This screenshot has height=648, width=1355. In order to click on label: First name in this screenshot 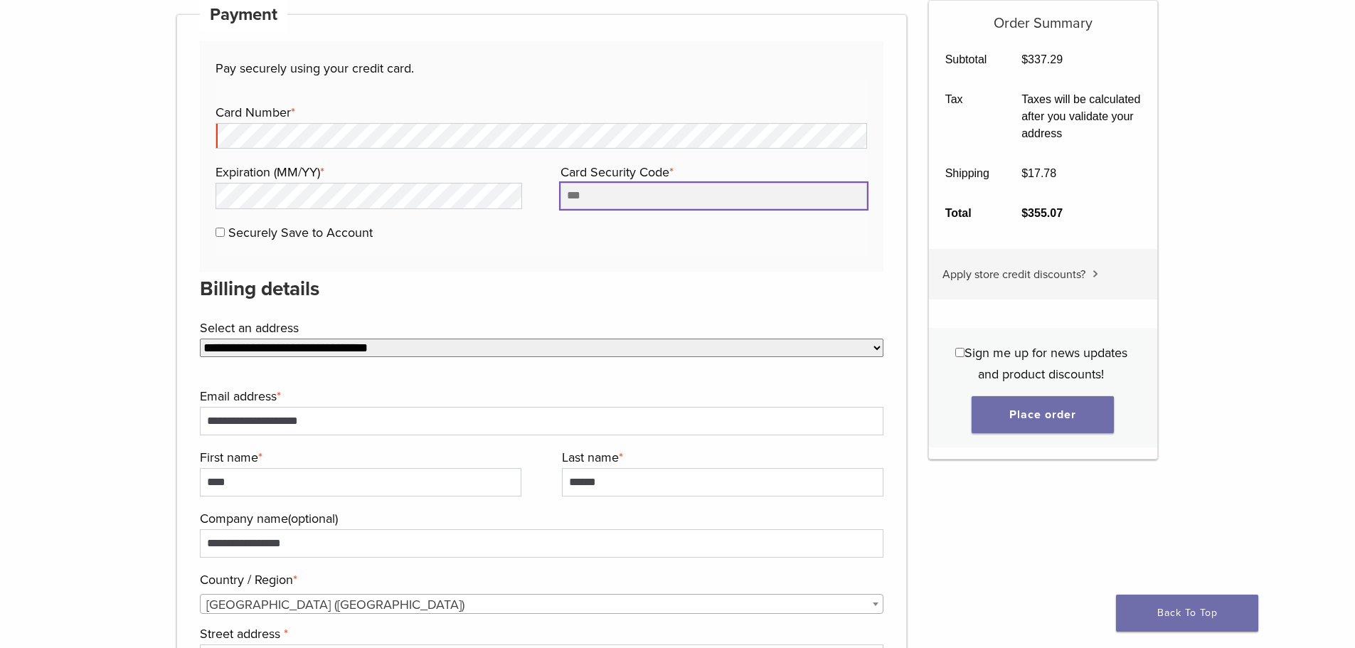, I will do `click(358, 457)`.